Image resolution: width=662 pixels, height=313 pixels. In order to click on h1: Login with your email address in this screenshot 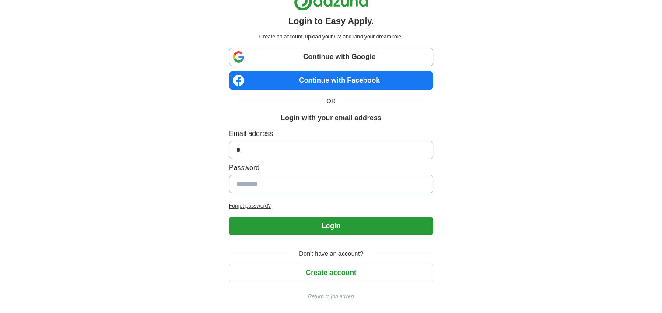, I will do `click(331, 118)`.